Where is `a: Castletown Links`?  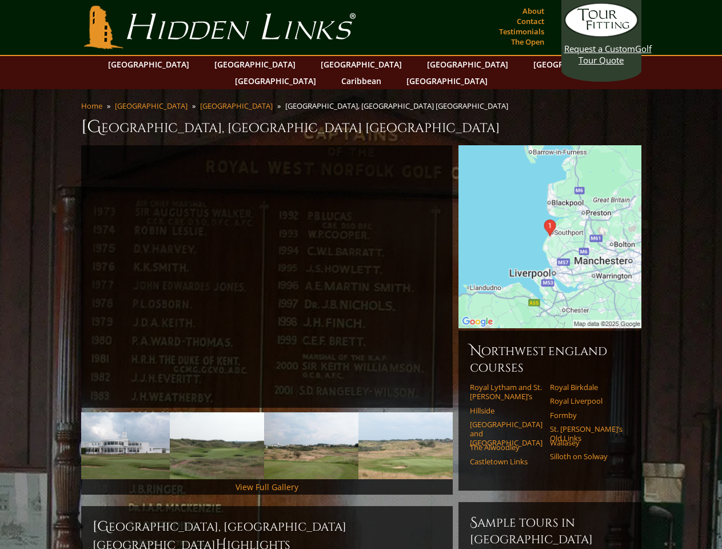
a: Castletown Links is located at coordinates (506, 461).